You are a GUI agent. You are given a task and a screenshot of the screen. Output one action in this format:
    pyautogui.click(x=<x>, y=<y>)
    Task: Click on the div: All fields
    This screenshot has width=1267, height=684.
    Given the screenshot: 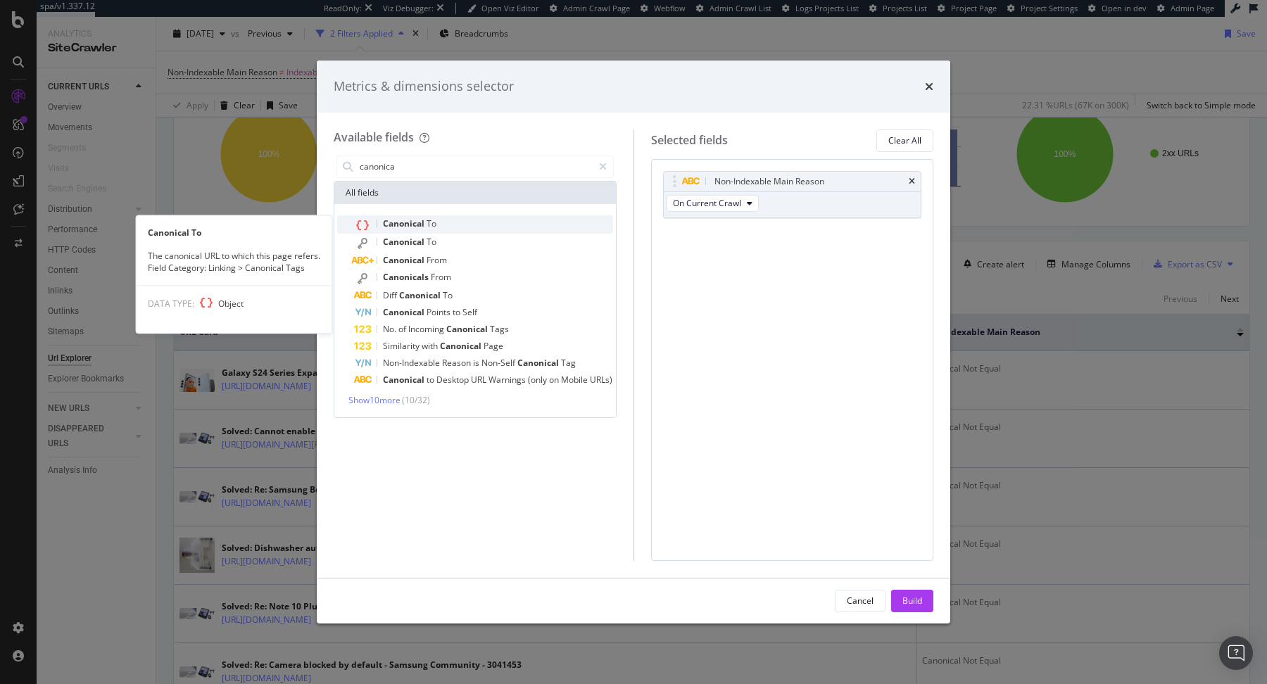 What is the action you would take?
    pyautogui.click(x=475, y=193)
    